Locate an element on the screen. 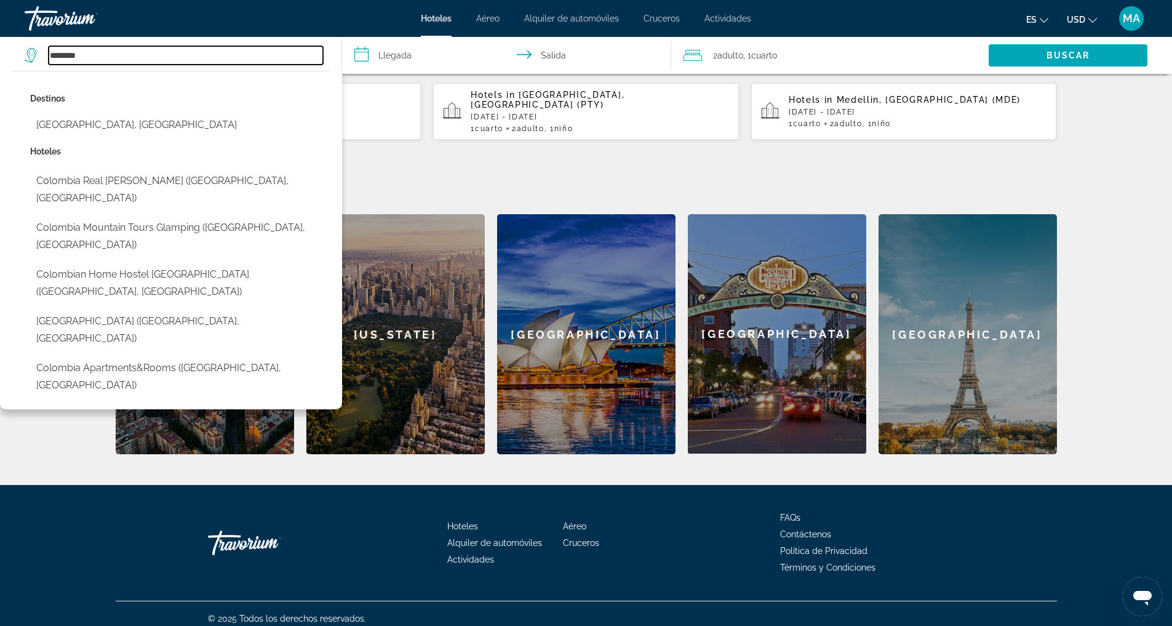 The width and height of the screenshot is (1172, 626). span: Contáctenos is located at coordinates (805, 534).